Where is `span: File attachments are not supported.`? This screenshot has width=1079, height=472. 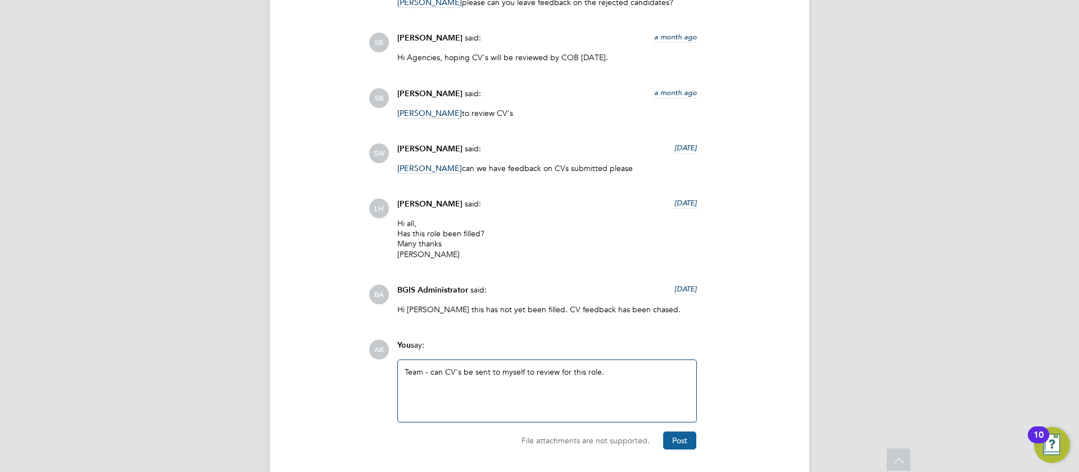
span: File attachments are not supported. is located at coordinates (586, 440).